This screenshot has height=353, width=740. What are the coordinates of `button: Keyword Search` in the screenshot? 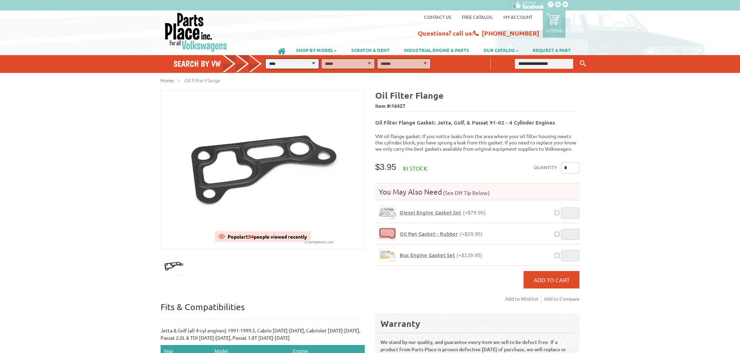 It's located at (583, 63).